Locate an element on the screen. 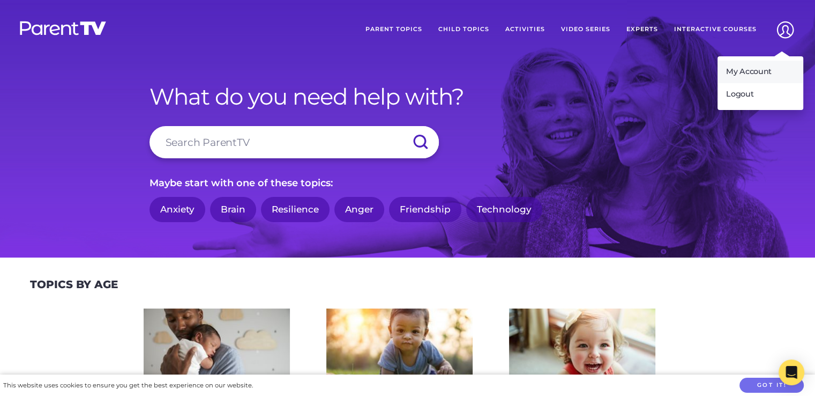 The height and width of the screenshot is (396, 815). a: Experts is located at coordinates (642, 29).